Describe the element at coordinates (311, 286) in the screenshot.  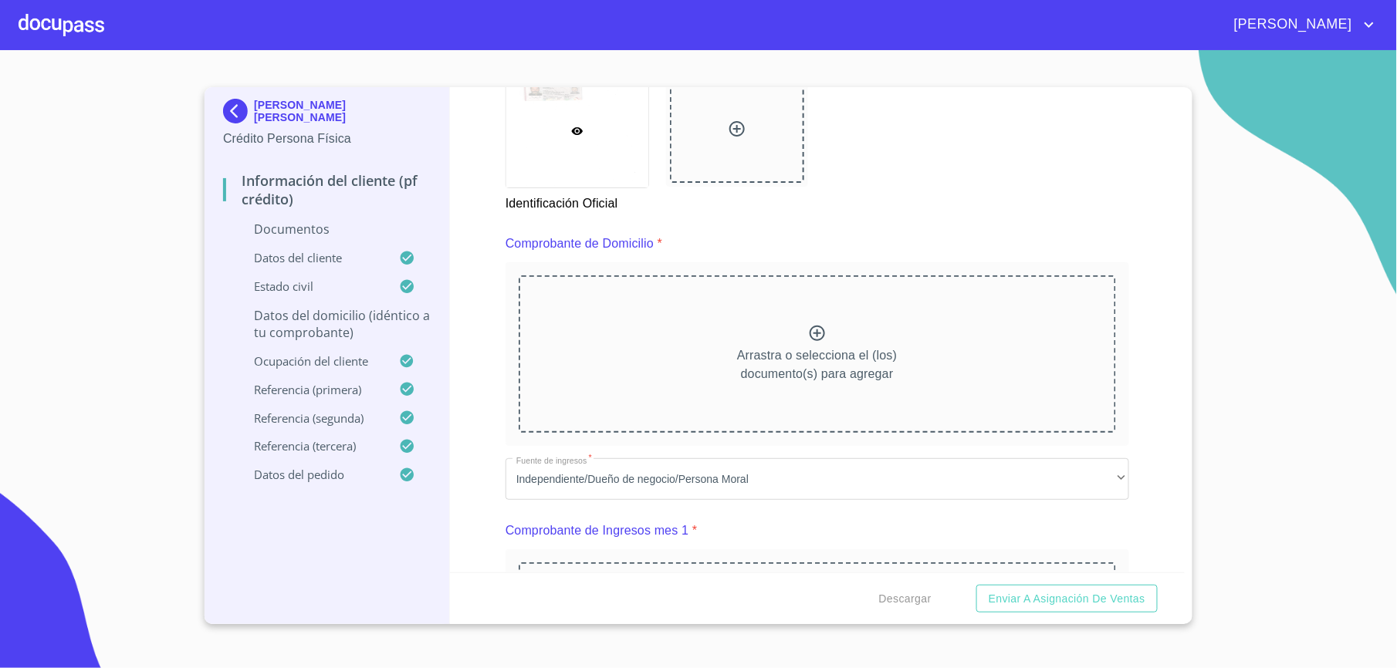
I see `p: Estado Civil` at that location.